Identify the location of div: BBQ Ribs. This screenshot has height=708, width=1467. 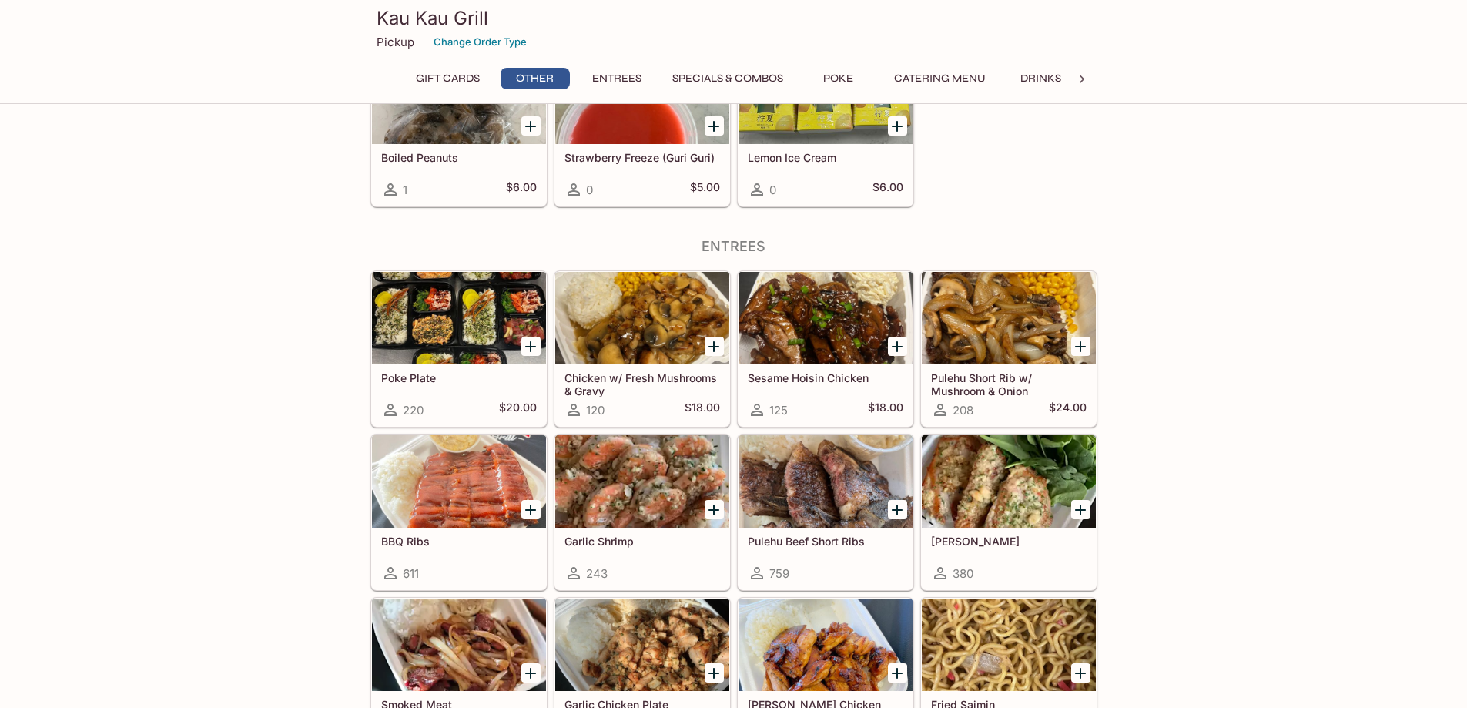
(459, 481).